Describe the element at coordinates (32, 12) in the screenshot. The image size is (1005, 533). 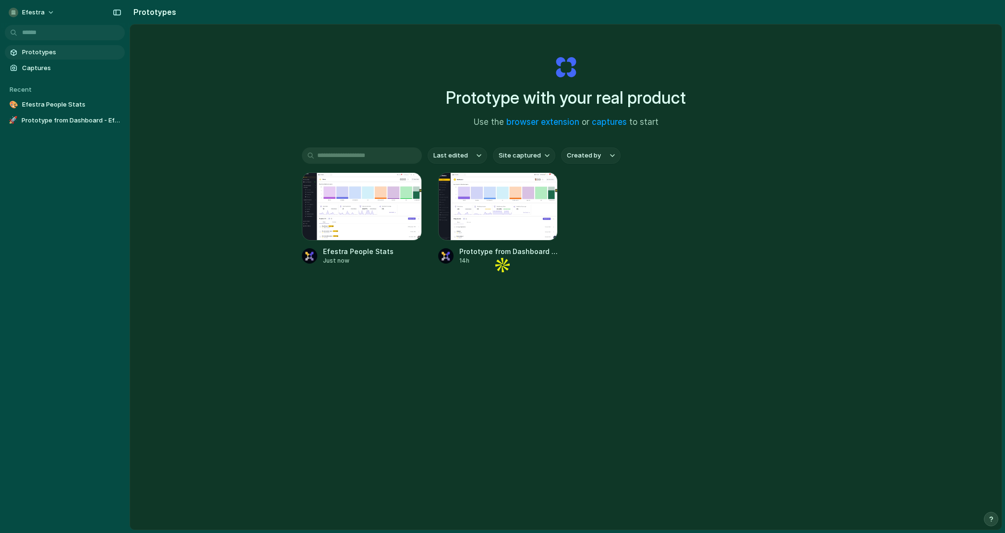
I see `button: Efestra` at that location.